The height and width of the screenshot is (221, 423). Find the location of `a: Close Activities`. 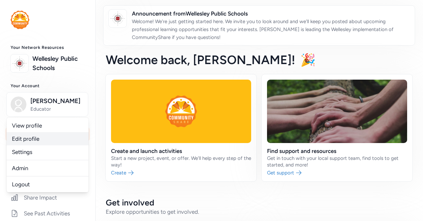

a: Close Activities is located at coordinates (48, 182).